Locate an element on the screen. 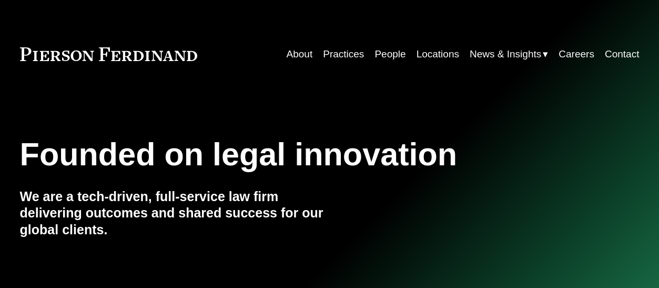 The height and width of the screenshot is (288, 659). a: Careers is located at coordinates (576, 54).